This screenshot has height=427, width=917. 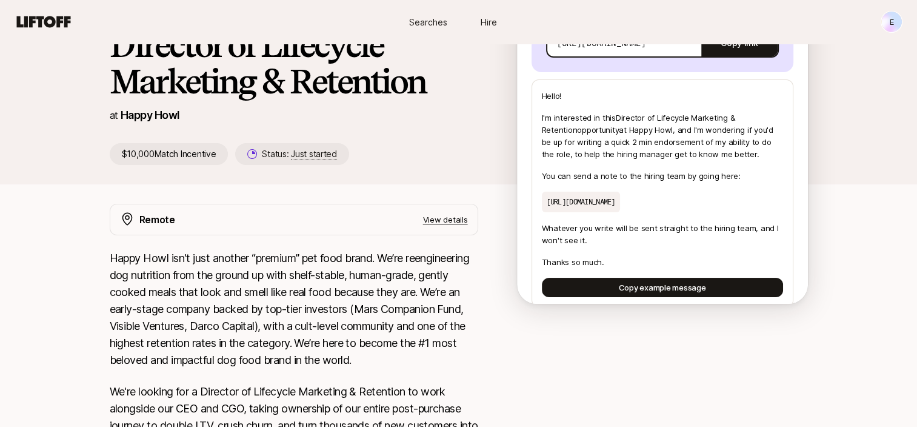 I want to click on p: Hello!, so click(x=662, y=96).